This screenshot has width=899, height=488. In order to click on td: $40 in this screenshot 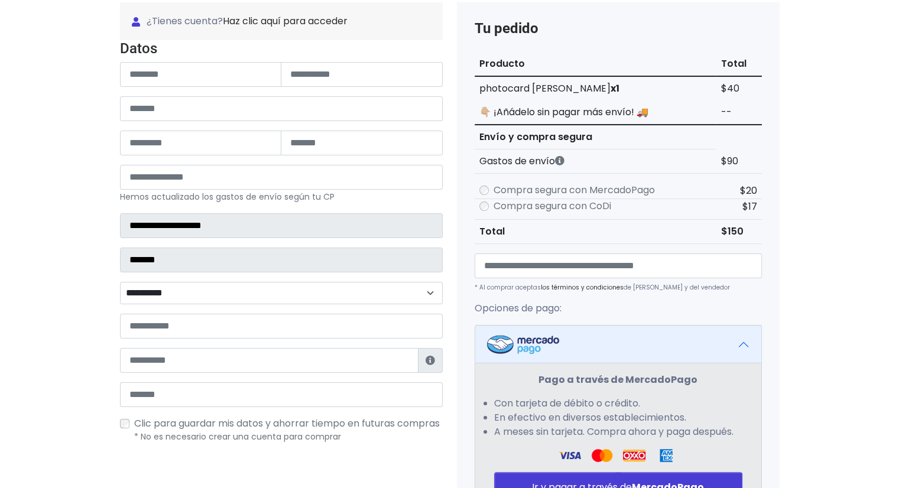, I will do `click(738, 88)`.